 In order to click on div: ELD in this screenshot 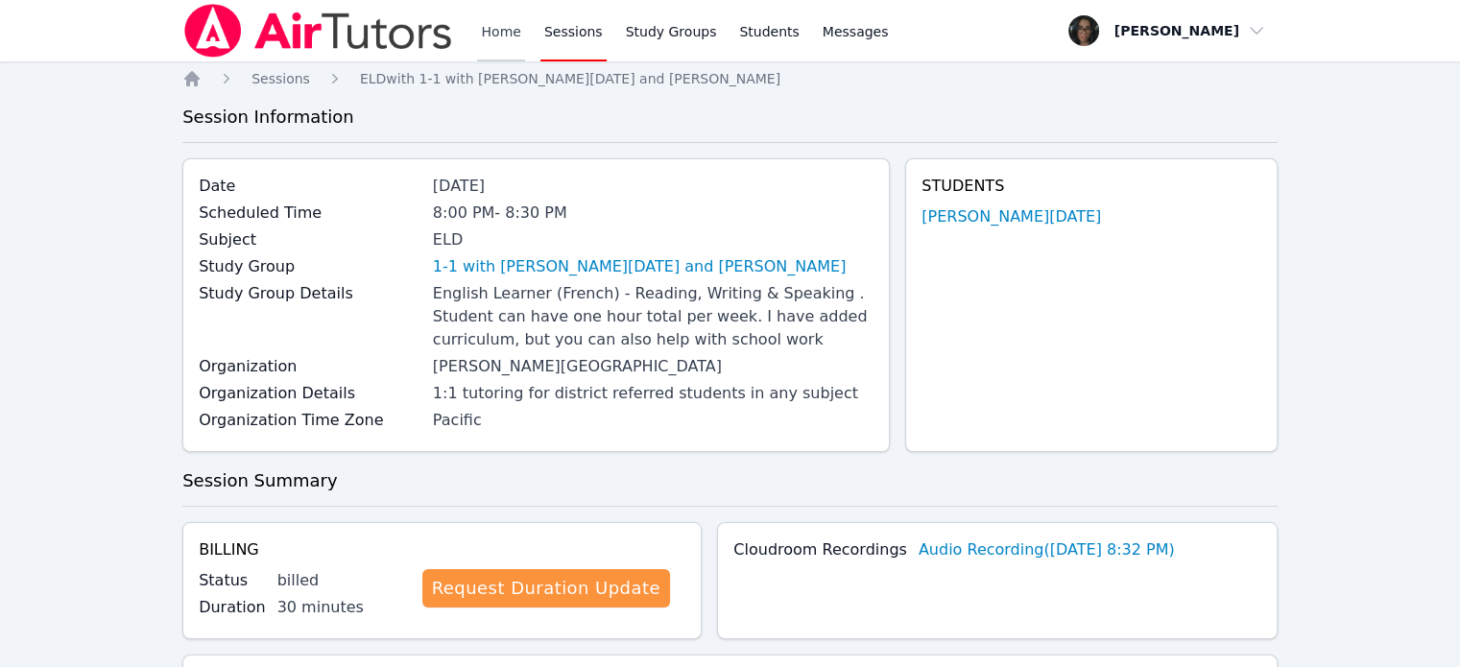, I will do `click(653, 240)`.